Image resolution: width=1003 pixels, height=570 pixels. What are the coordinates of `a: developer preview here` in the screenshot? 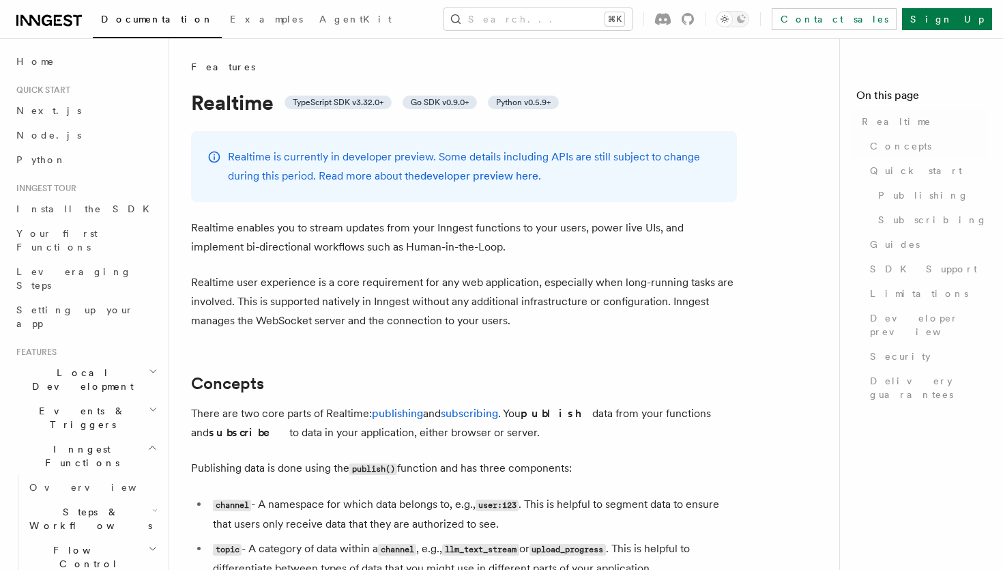 It's located at (479, 175).